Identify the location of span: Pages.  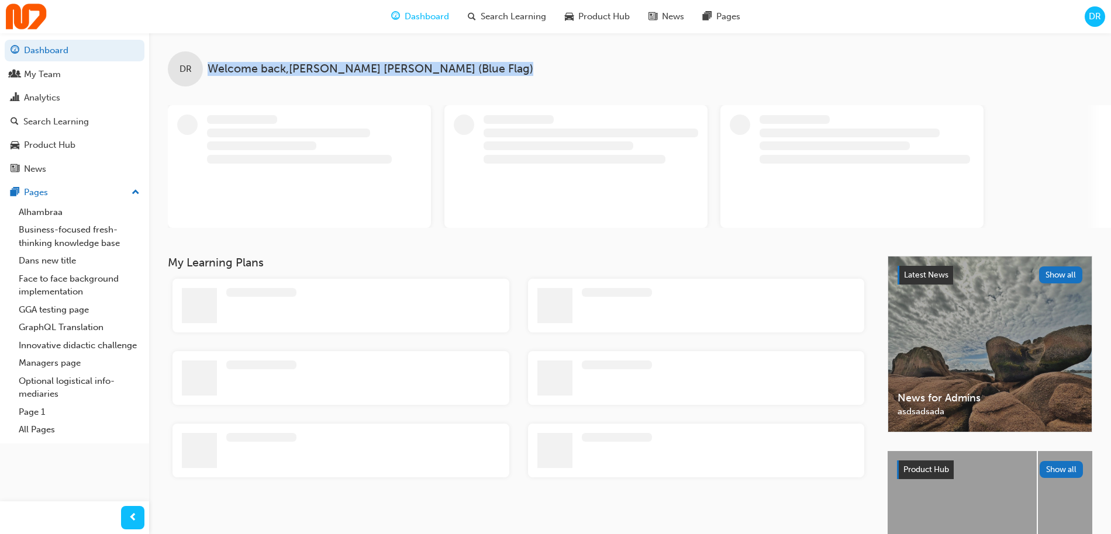
(728, 16).